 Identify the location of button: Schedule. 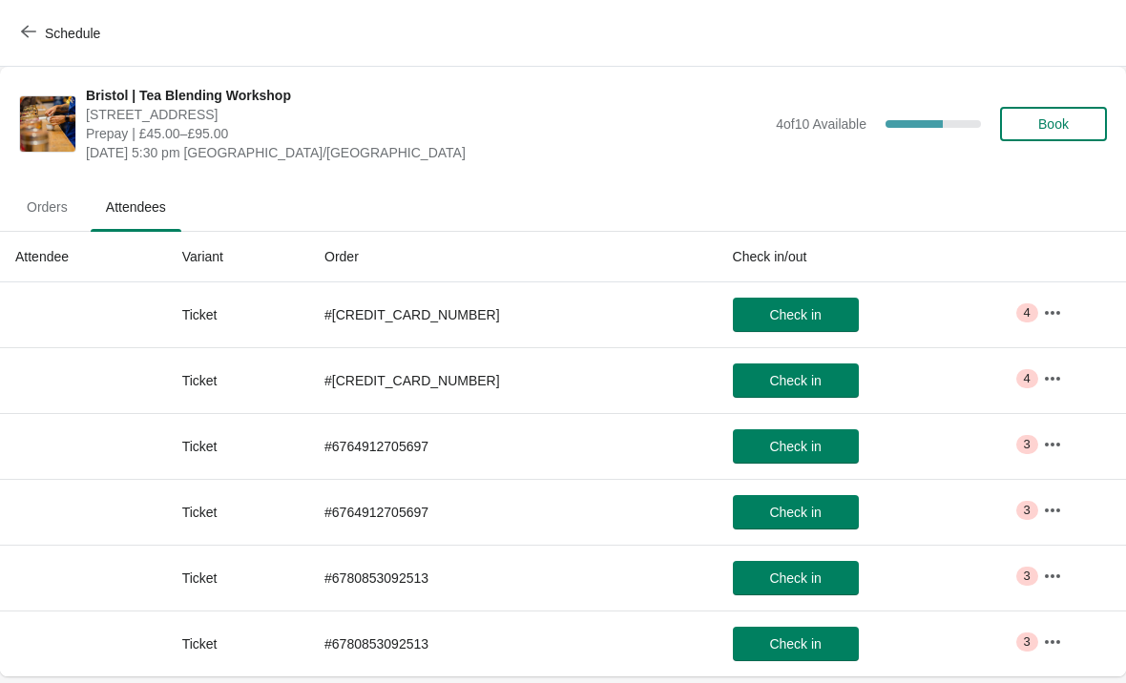
(62, 33).